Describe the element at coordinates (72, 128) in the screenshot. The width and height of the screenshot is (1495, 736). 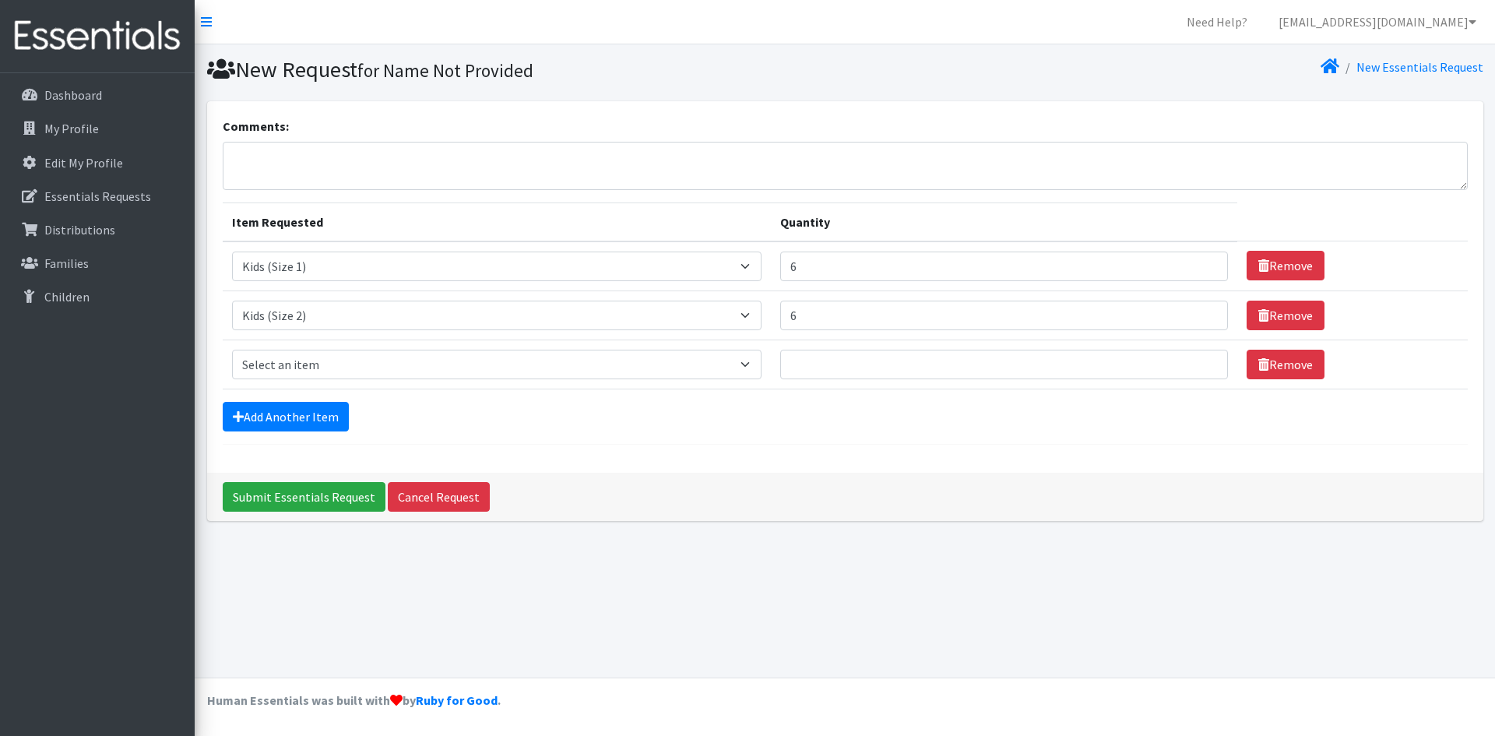
I see `p: My Profile` at that location.